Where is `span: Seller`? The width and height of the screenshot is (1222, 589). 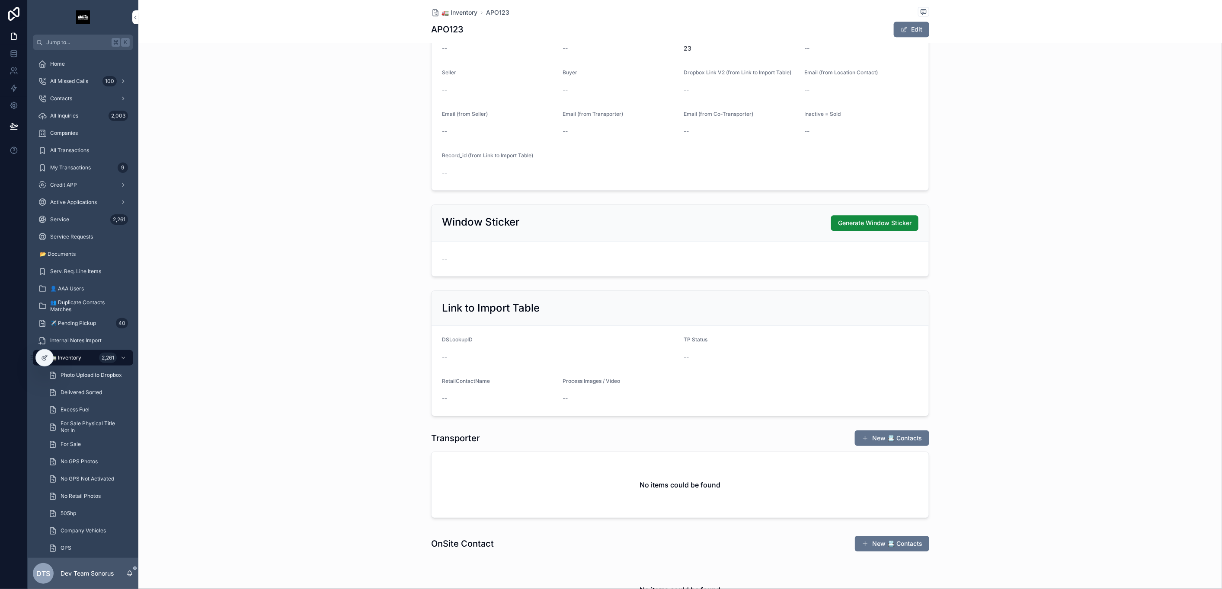 span: Seller is located at coordinates (449, 72).